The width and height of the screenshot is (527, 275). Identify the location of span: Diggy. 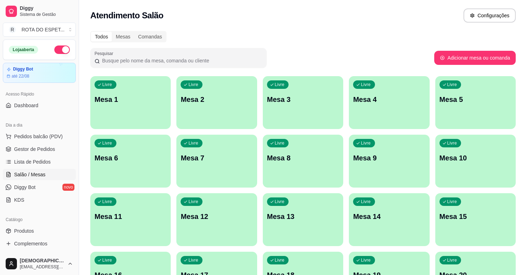
(46, 8).